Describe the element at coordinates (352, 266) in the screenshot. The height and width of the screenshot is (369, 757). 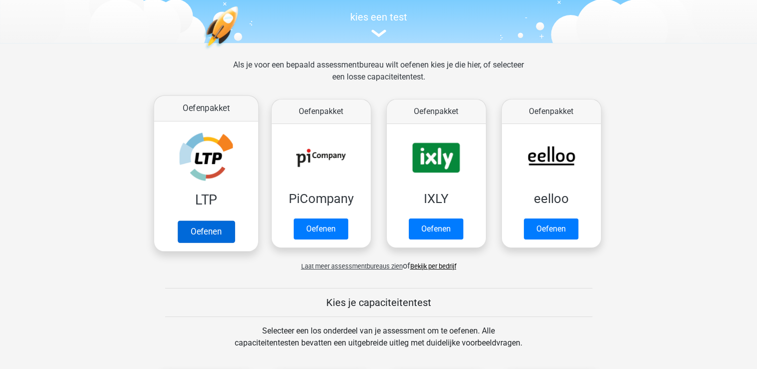
I see `span: Laat meer assessmentbureaus zien` at that location.